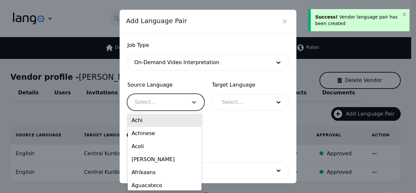 The image size is (416, 193). Describe the element at coordinates (156, 21) in the screenshot. I see `span: Add Language Pair` at that location.